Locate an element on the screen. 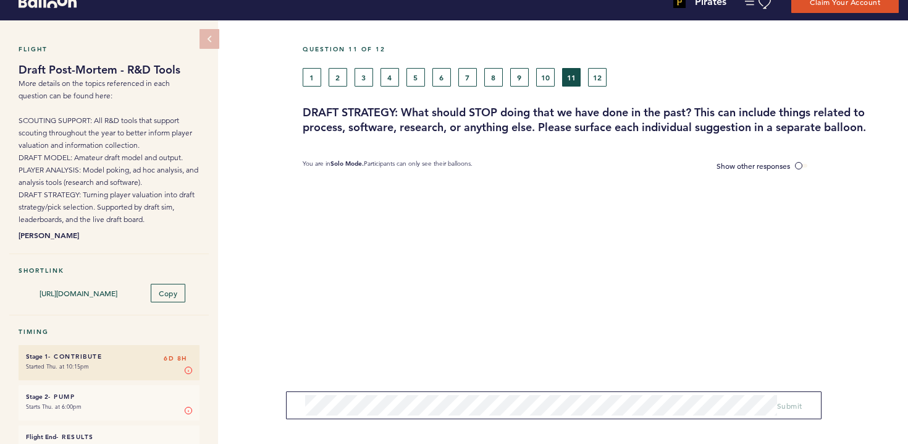 The height and width of the screenshot is (444, 908). button: 5 is located at coordinates (416, 77).